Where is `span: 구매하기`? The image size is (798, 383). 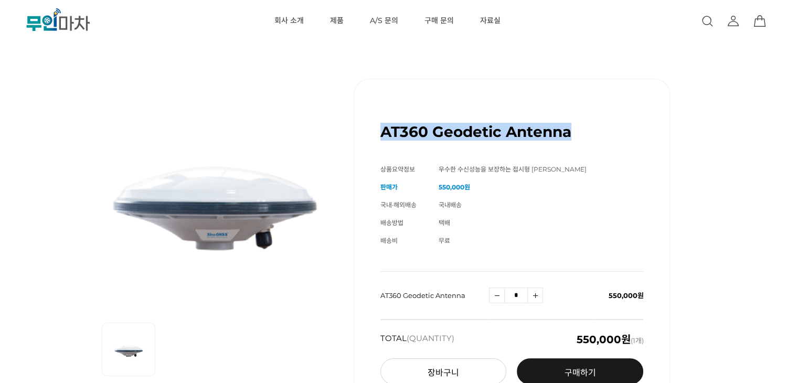
span: 구매하기 is located at coordinates (581, 373).